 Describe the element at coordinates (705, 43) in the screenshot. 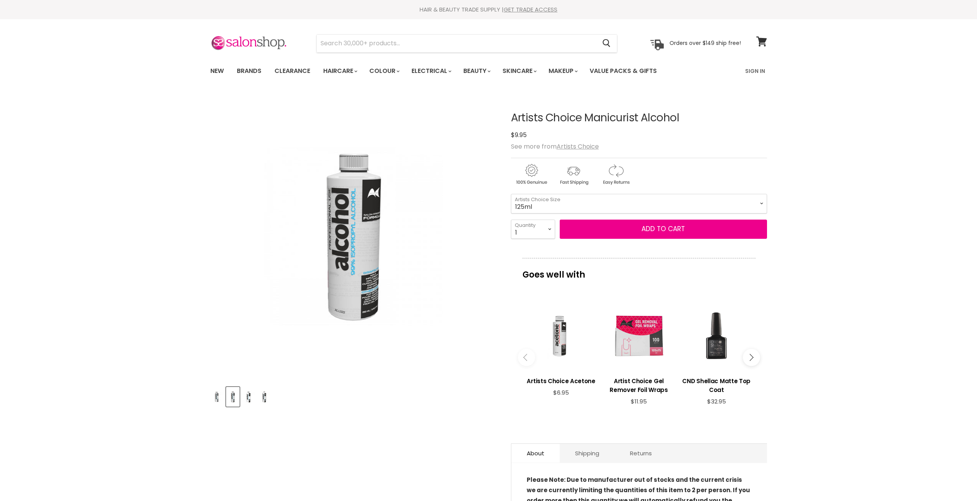

I see `p: Orders over $149 ship free!` at that location.